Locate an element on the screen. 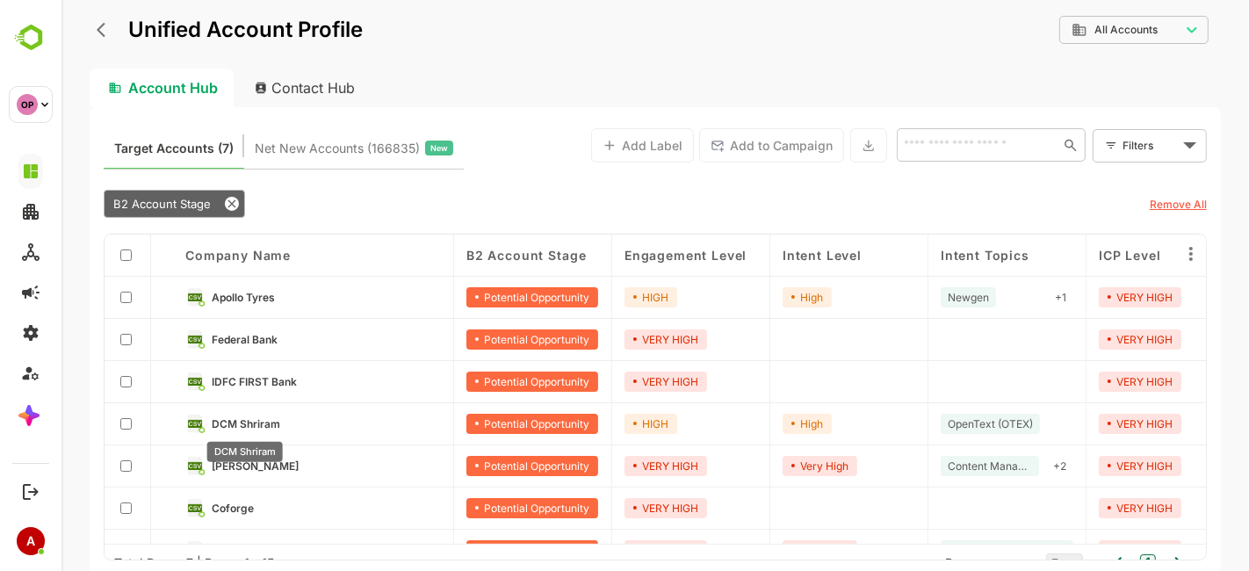 The width and height of the screenshot is (1249, 571). span: Rows per page: is located at coordinates (929, 562).